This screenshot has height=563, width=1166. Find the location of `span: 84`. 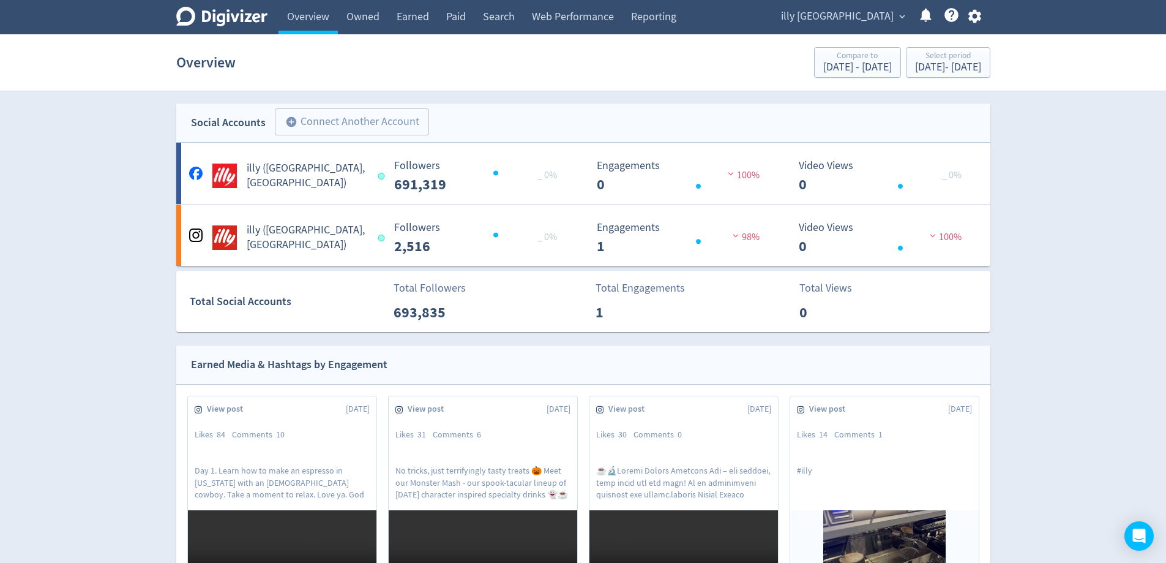

span: 84 is located at coordinates (221, 434).